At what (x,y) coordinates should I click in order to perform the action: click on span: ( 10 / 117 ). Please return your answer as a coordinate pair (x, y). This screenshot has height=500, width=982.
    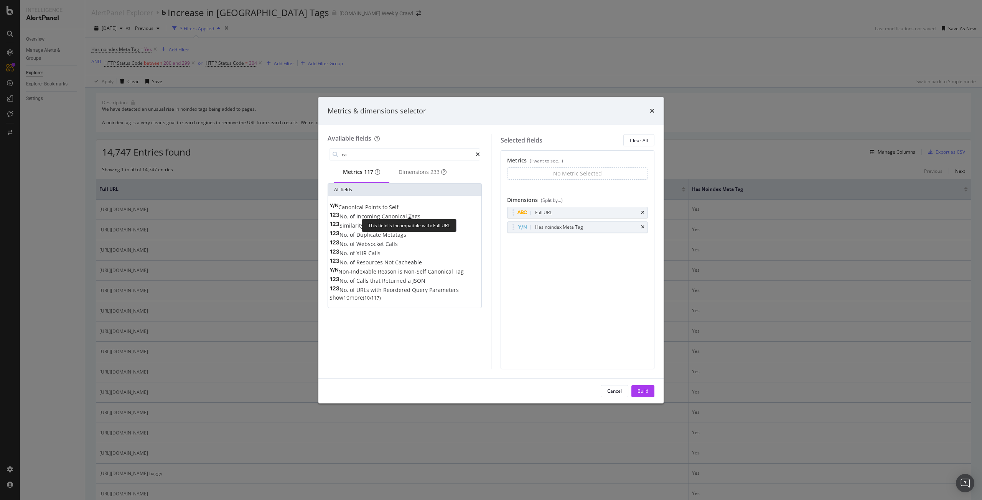
    Looking at the image, I should click on (372, 298).